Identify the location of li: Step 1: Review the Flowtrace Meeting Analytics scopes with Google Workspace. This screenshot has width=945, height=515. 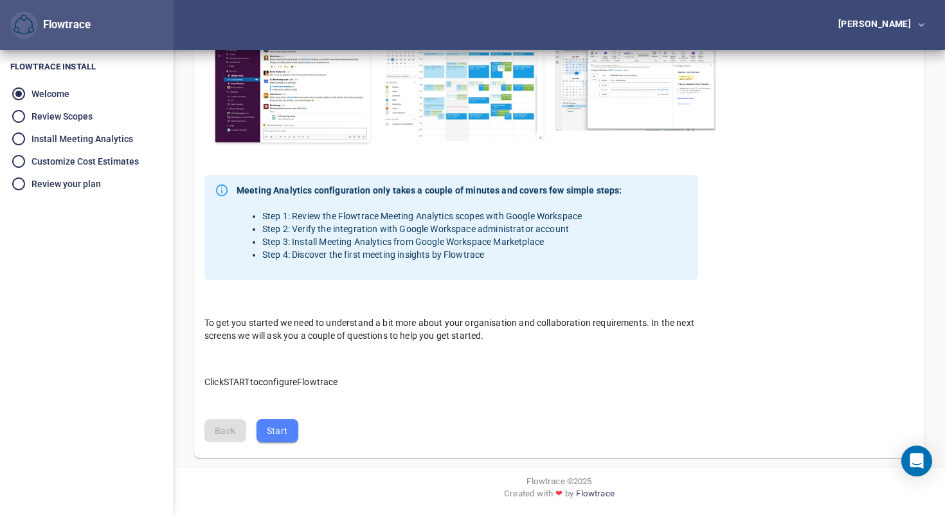
(442, 216).